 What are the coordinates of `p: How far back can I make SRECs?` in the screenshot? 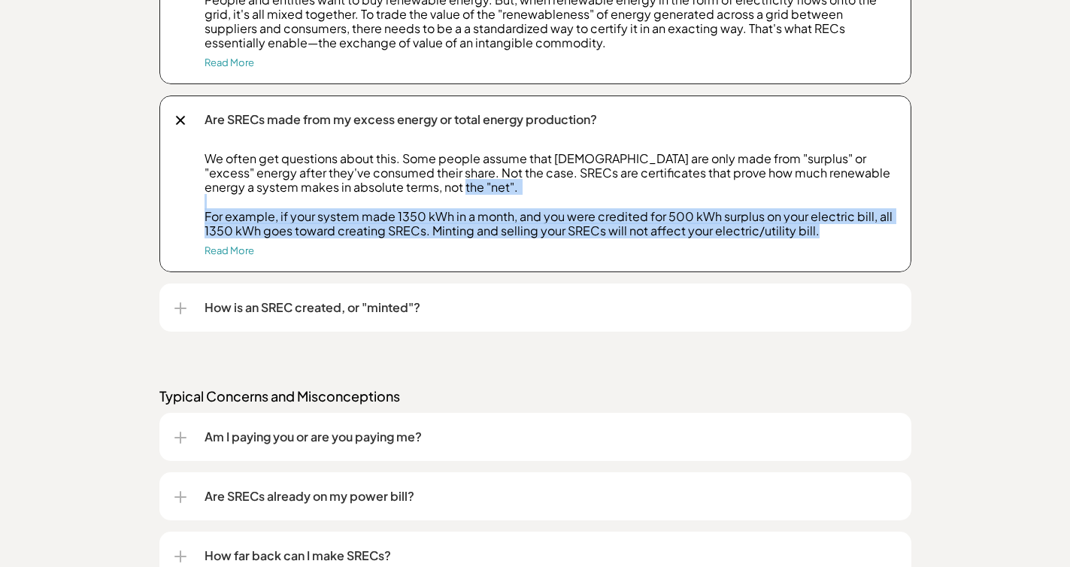 It's located at (551, 556).